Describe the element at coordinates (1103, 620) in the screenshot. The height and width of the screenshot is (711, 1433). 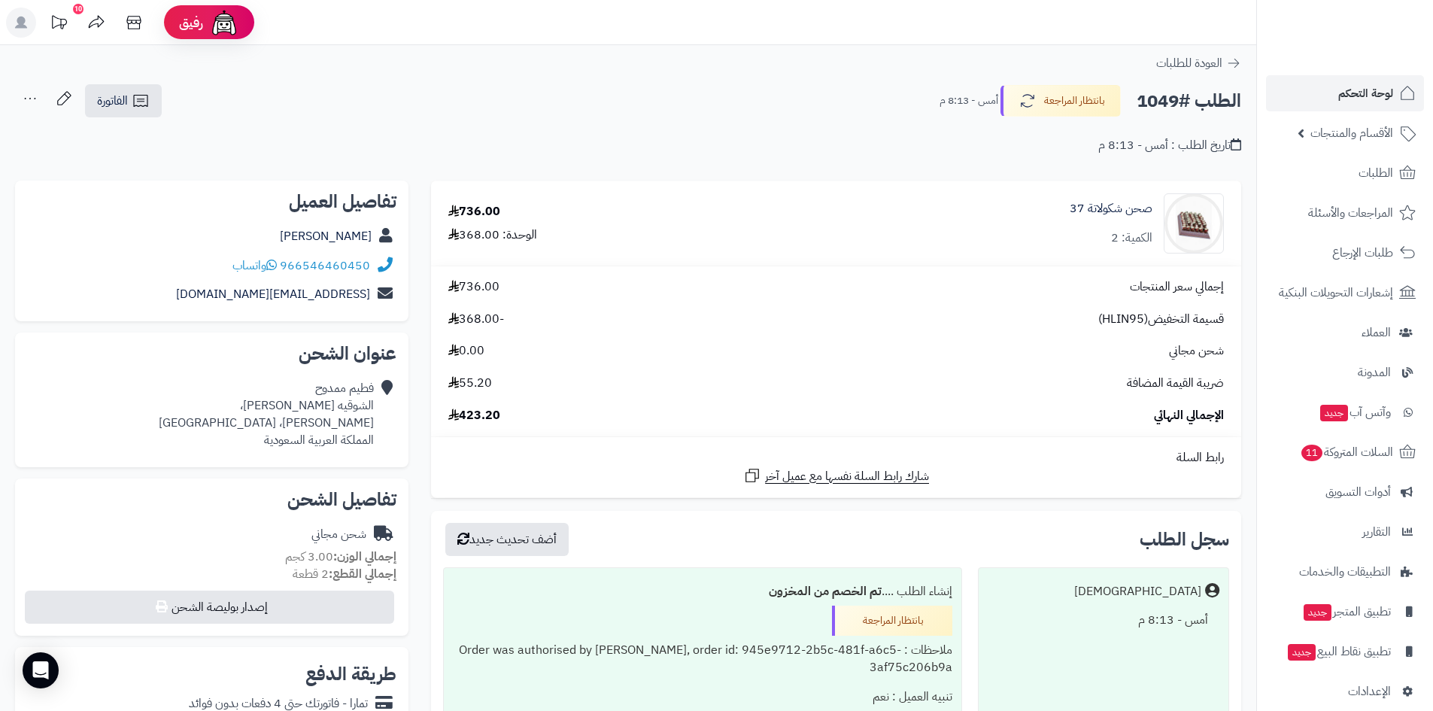
I see `div: أمس - 8:13 م` at that location.